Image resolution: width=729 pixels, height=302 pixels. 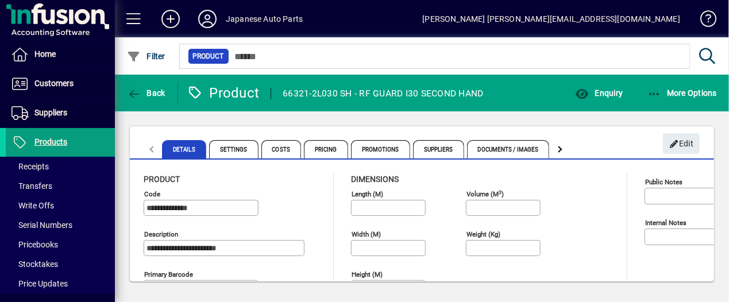 What do you see at coordinates (234, 149) in the screenshot?
I see `span: Settings` at bounding box center [234, 149].